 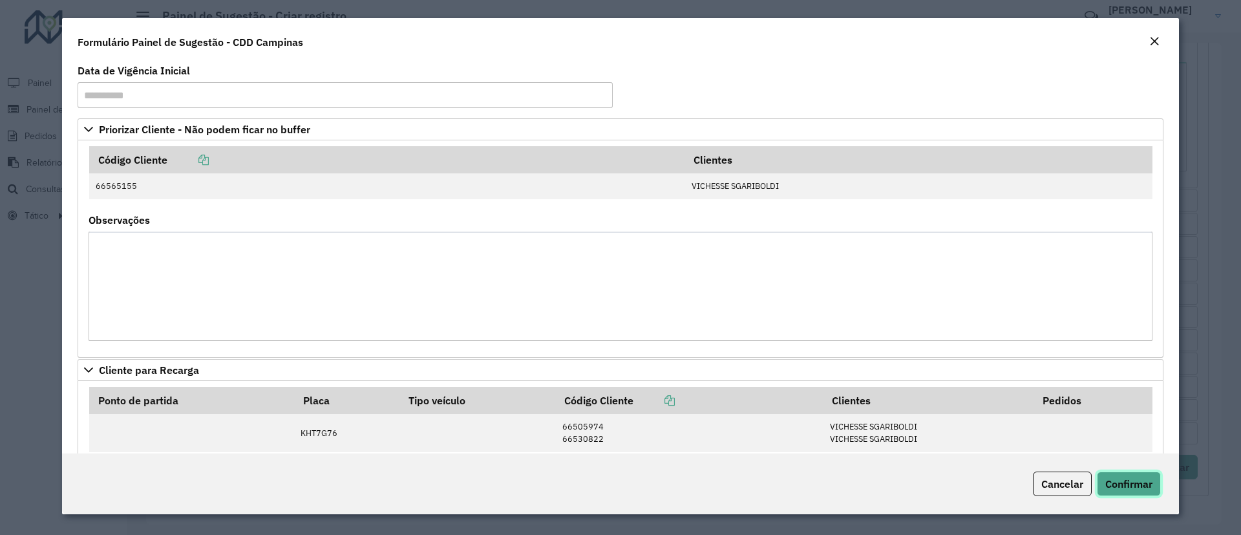 I want to click on span: Priorizar Cliente - Não podem ficar no buffer, so click(x=204, y=129).